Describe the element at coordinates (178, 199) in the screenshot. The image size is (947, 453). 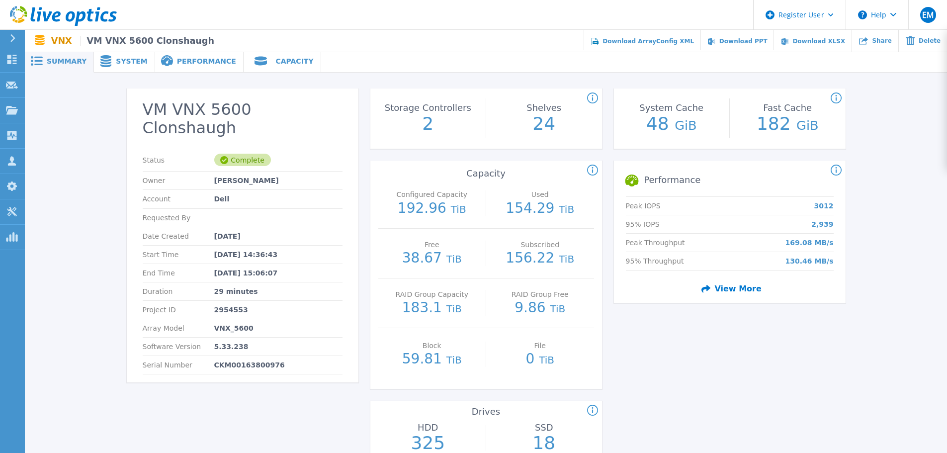
I see `p: Account` at that location.